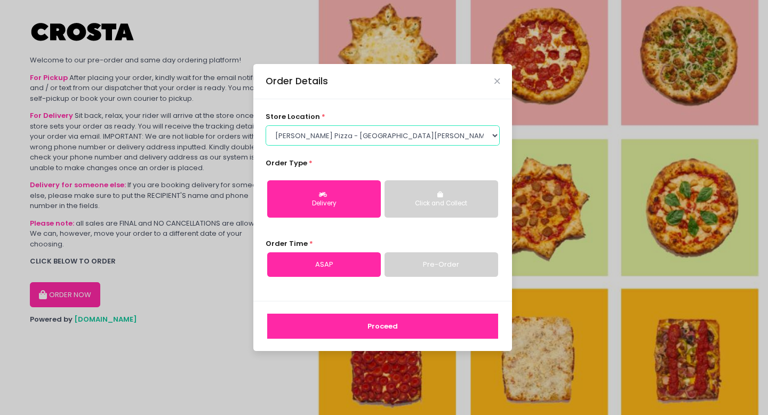 This screenshot has height=415, width=768. What do you see at coordinates (441, 265) in the screenshot?
I see `a: Pre-Order` at bounding box center [441, 265].